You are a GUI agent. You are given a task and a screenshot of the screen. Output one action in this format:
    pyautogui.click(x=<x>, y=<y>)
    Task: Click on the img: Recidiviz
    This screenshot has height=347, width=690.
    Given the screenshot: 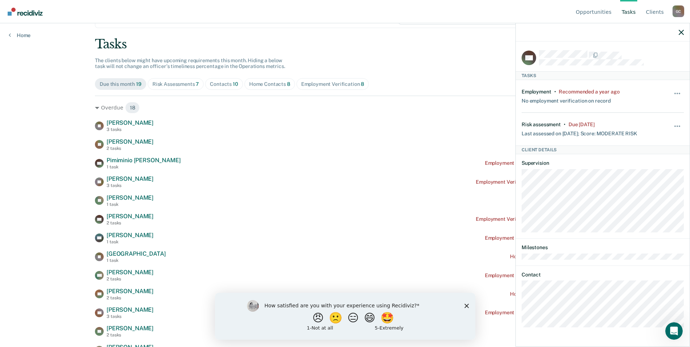 What is the action you would take?
    pyautogui.click(x=25, y=12)
    